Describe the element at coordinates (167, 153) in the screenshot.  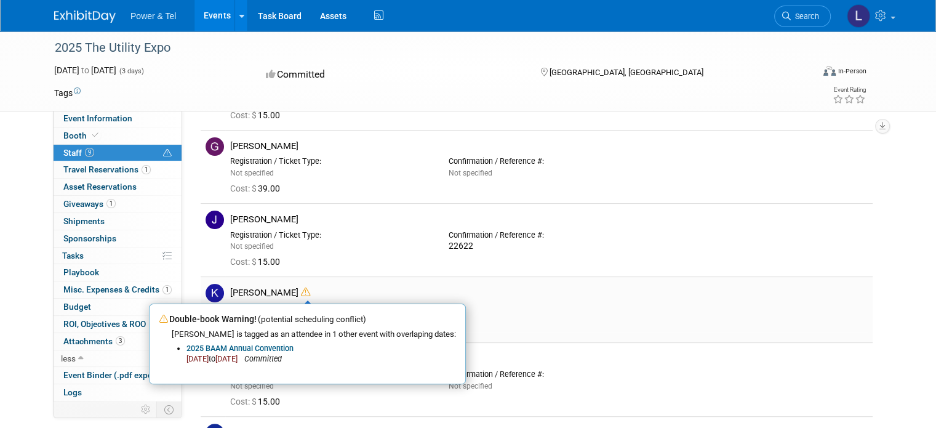
I see `span: Potential Scheduling Conflict -- at least one attendee is tagged in another overlapping event.` at that location.